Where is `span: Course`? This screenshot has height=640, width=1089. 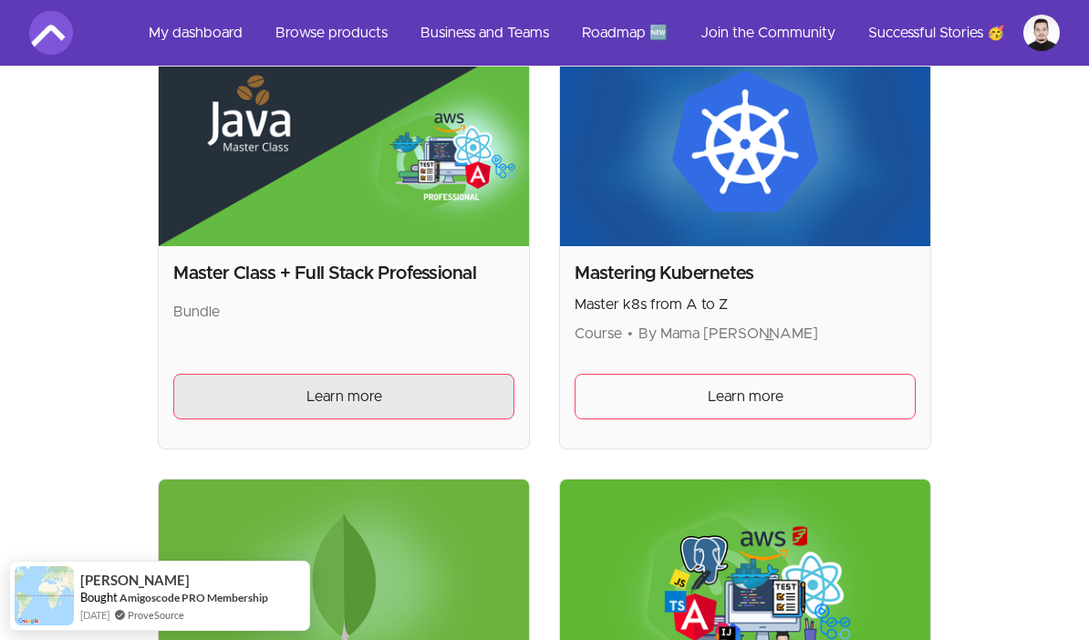 span: Course is located at coordinates (598, 334).